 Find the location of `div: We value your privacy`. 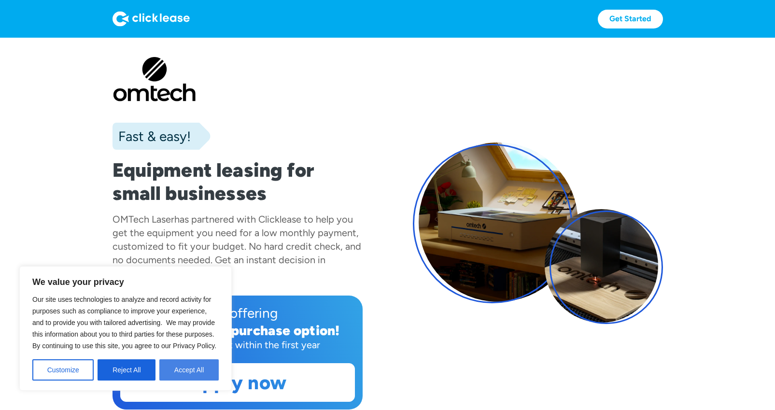

div: We value your privacy is located at coordinates (125, 328).